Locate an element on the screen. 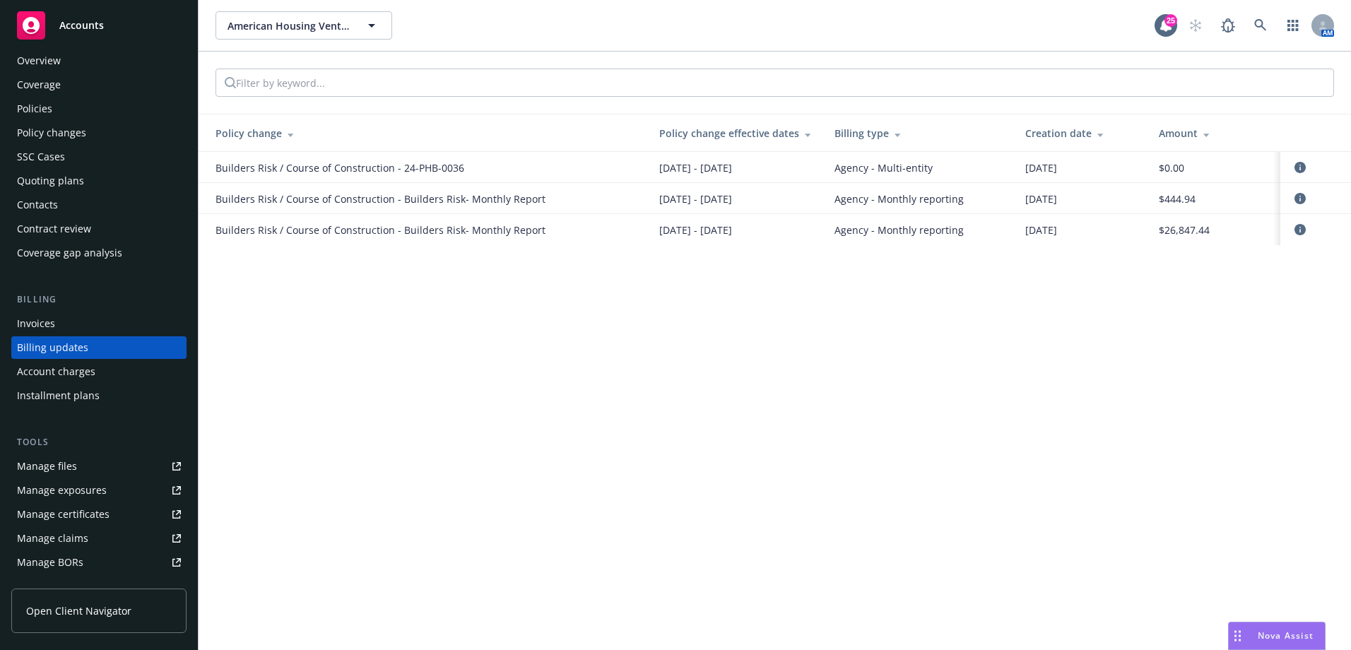  span: Builders Risk / Course of Construction - 24-PHB-0036 is located at coordinates (340, 168).